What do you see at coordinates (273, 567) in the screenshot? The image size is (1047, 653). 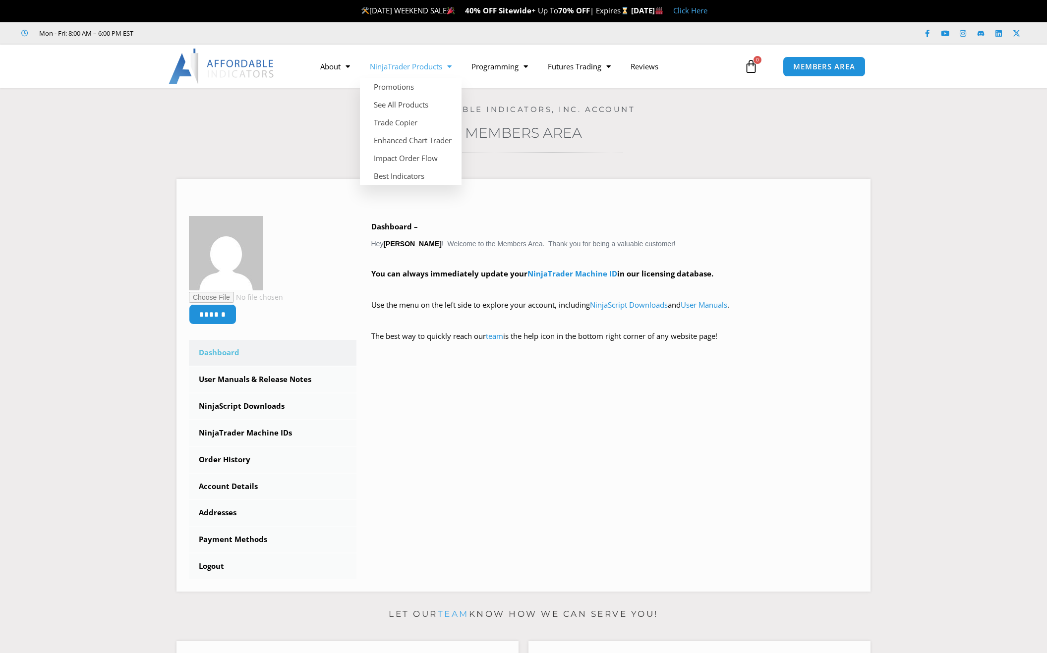 I see `a: Logout` at bounding box center [273, 567].